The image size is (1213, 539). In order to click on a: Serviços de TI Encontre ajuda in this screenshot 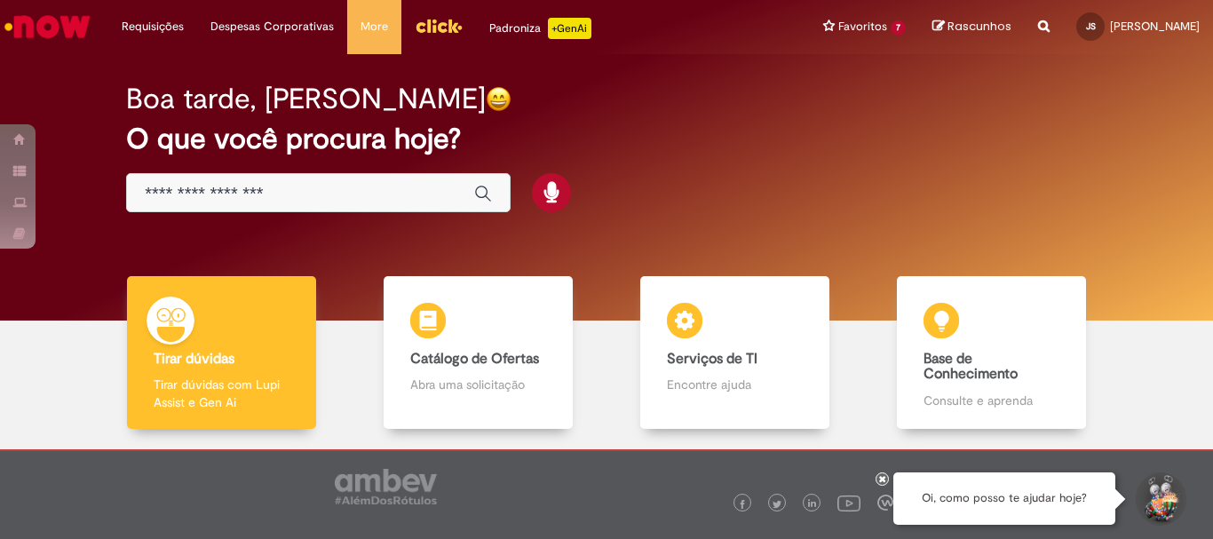, I will do `click(734, 353)`.